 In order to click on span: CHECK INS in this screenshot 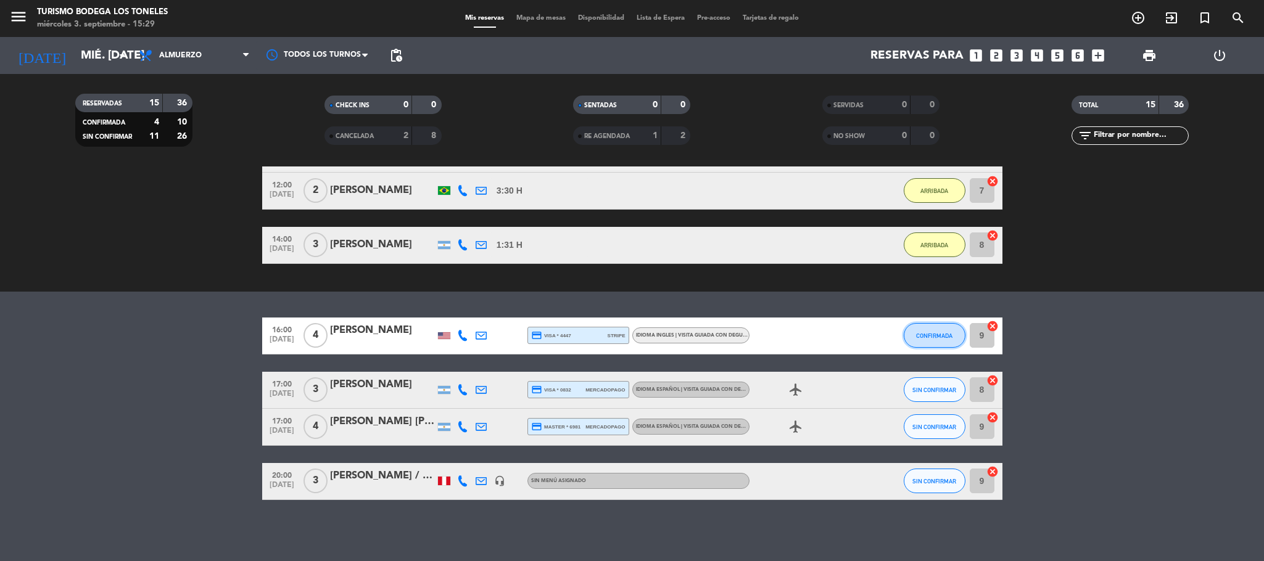, I will do `click(352, 105)`.